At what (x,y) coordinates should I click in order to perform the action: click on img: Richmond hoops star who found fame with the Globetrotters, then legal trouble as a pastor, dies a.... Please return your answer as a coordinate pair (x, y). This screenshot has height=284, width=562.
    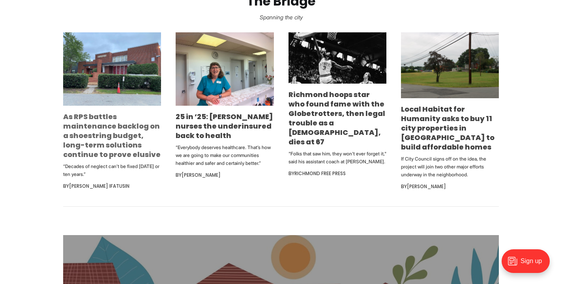
    Looking at the image, I should click on (338, 58).